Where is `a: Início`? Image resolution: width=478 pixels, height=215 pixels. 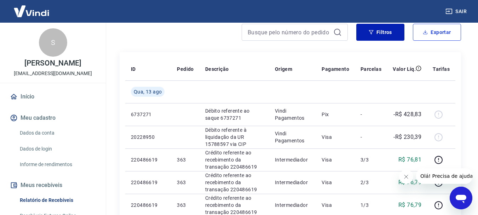 a: Início is located at coordinates (53, 96).